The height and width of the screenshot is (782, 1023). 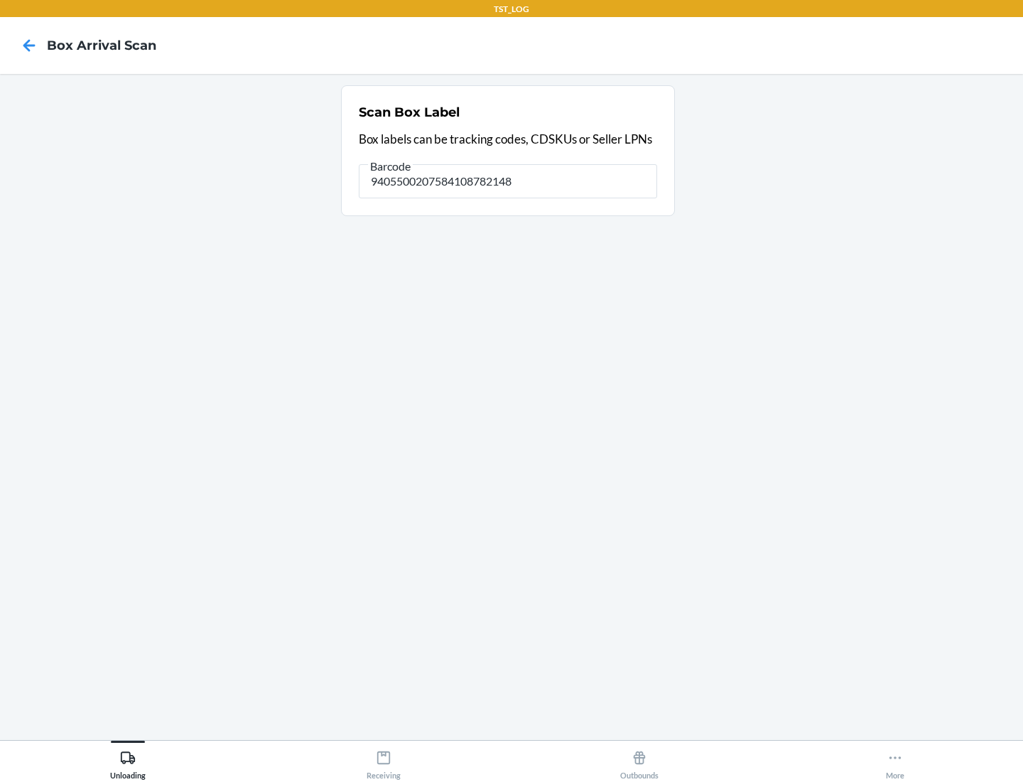 I want to click on h4: Box Arrival Scan, so click(x=102, y=45).